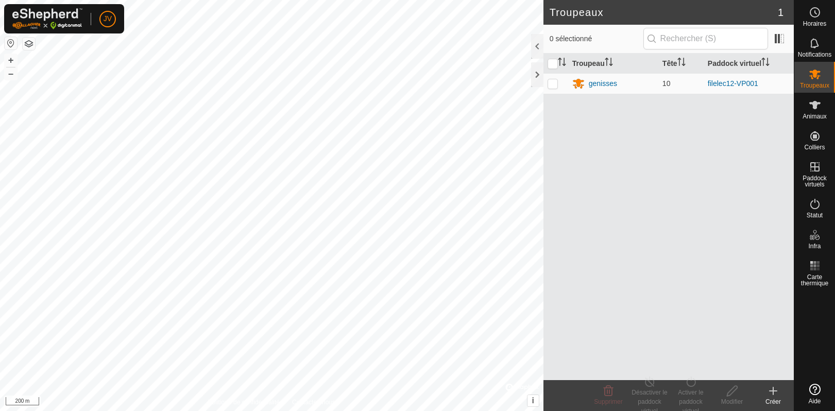 The width and height of the screenshot is (835, 411). What do you see at coordinates (681, 63) in the screenshot?
I see `th: Tête` at bounding box center [681, 63].